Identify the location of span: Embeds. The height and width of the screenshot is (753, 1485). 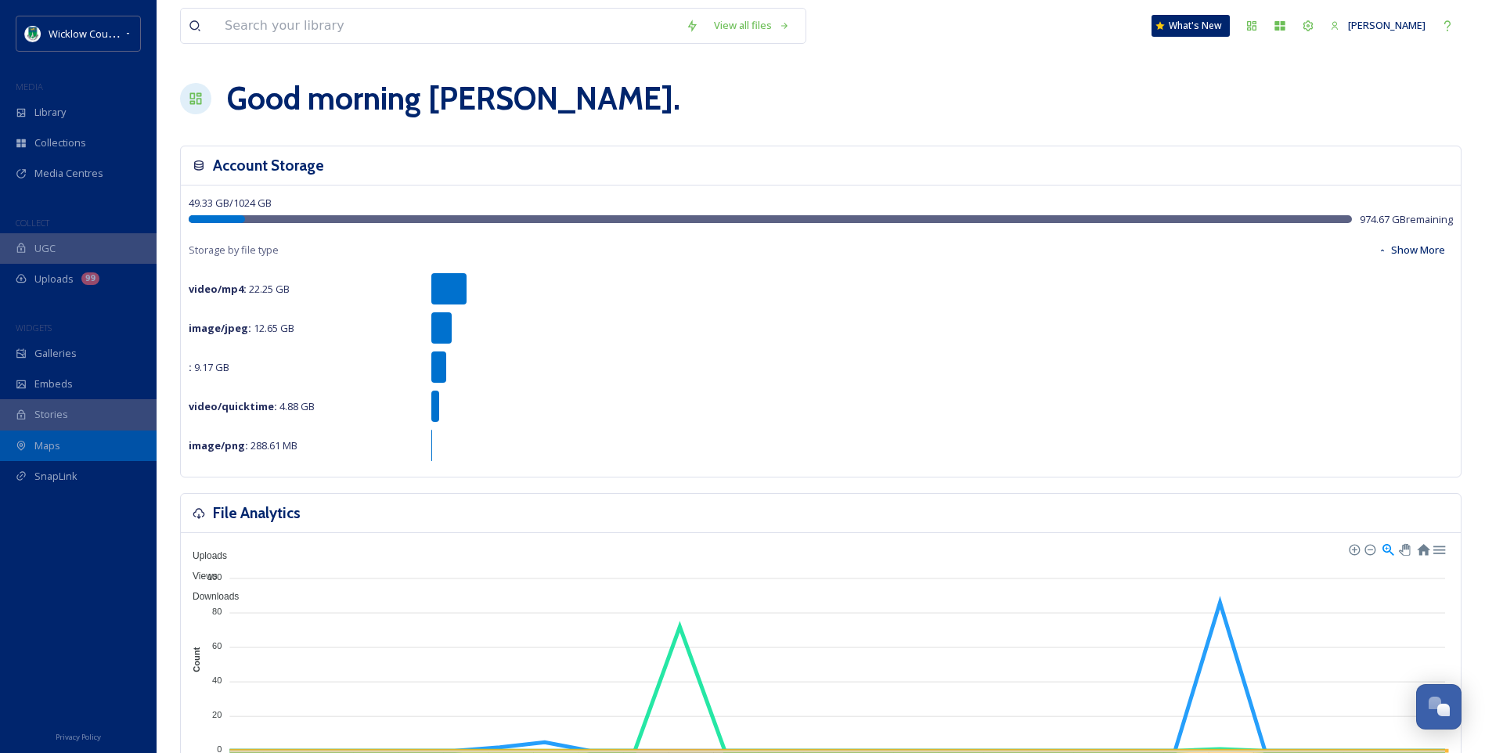
(53, 384).